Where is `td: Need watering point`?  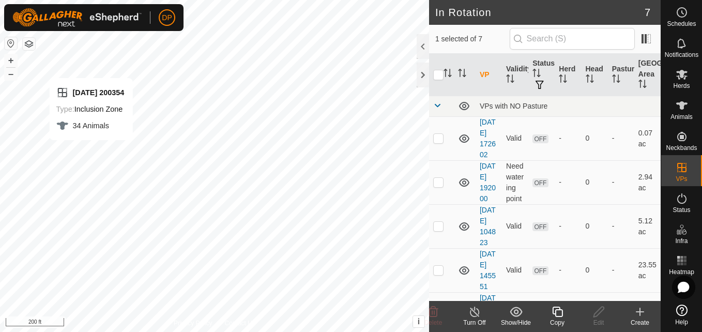
td: Need watering point is located at coordinates (515, 182).